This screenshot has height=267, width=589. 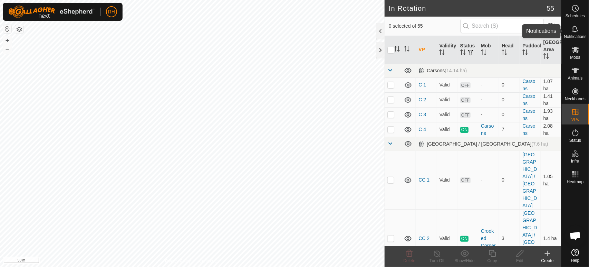 What do you see at coordinates (7, 29) in the screenshot?
I see `button: Reset Map` at bounding box center [7, 29].